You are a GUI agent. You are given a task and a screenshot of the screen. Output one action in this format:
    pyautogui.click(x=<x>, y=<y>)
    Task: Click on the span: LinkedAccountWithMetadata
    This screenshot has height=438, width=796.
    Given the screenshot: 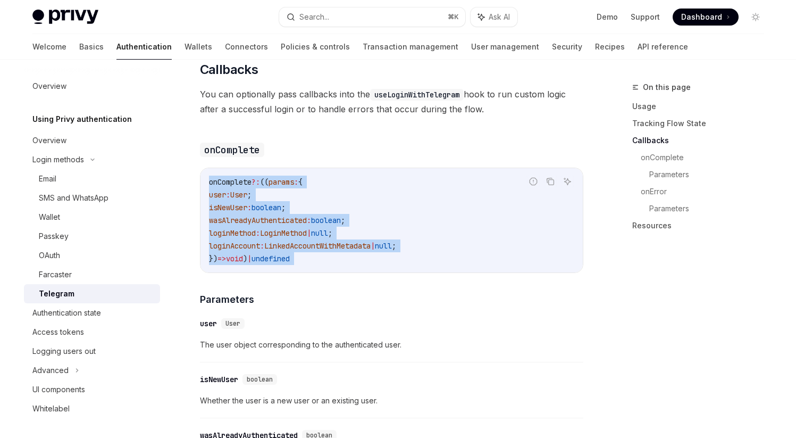 What is the action you would take?
    pyautogui.click(x=317, y=246)
    